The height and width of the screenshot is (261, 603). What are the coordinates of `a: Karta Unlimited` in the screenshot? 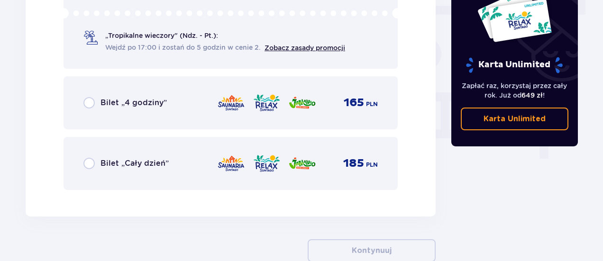 It's located at (515, 119).